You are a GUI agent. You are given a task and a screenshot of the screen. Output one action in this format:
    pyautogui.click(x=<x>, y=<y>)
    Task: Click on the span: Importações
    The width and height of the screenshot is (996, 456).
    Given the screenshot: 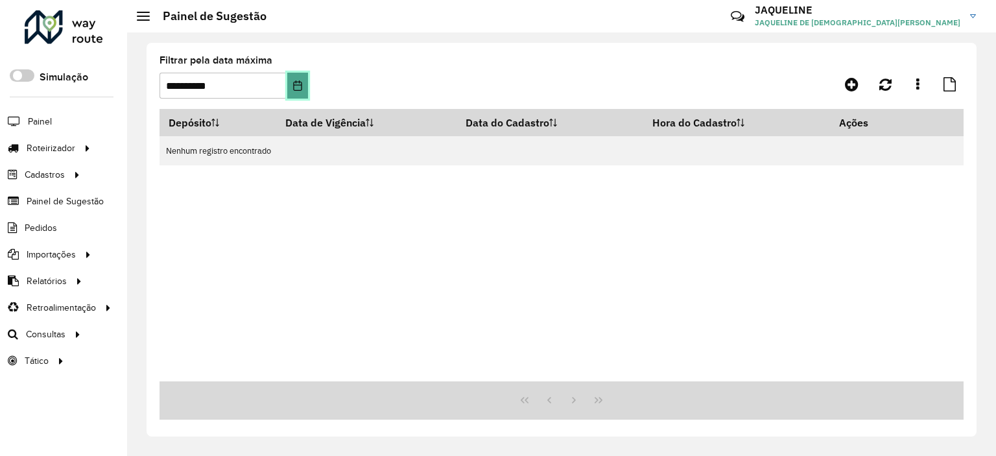 What is the action you would take?
    pyautogui.click(x=51, y=254)
    